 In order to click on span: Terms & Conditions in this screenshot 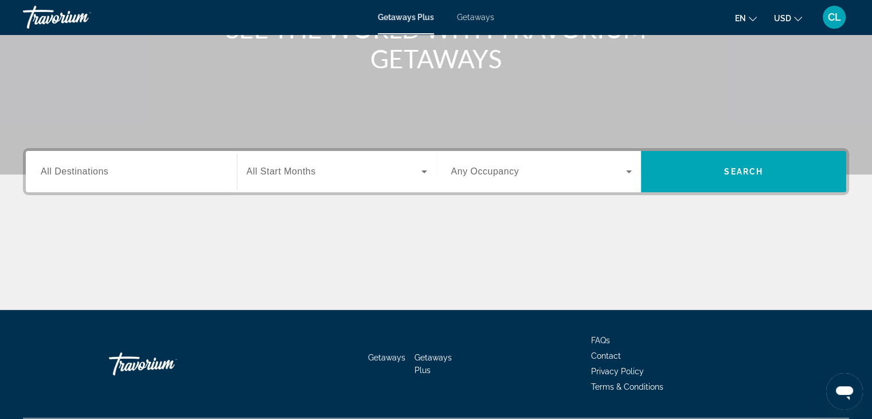, I will do `click(627, 387)`.